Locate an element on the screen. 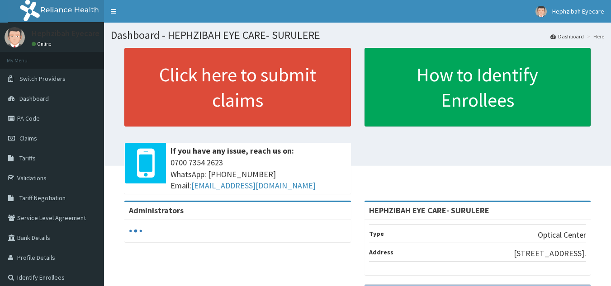 This screenshot has height=286, width=611. span: Hephzibah Eyecare is located at coordinates (578, 11).